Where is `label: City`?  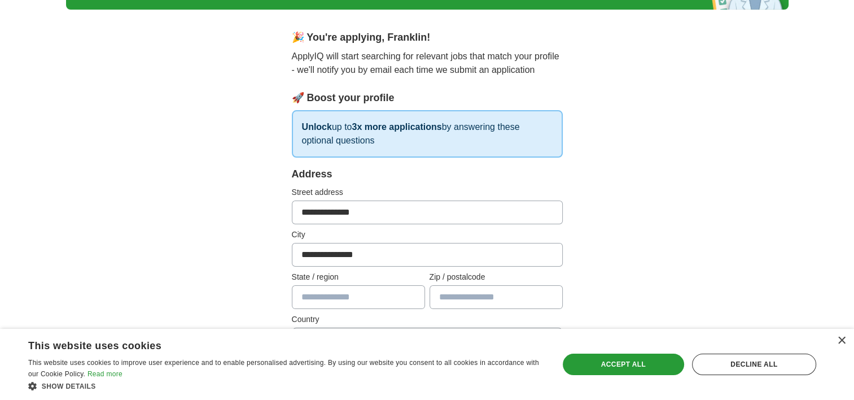
label: City is located at coordinates (427, 234).